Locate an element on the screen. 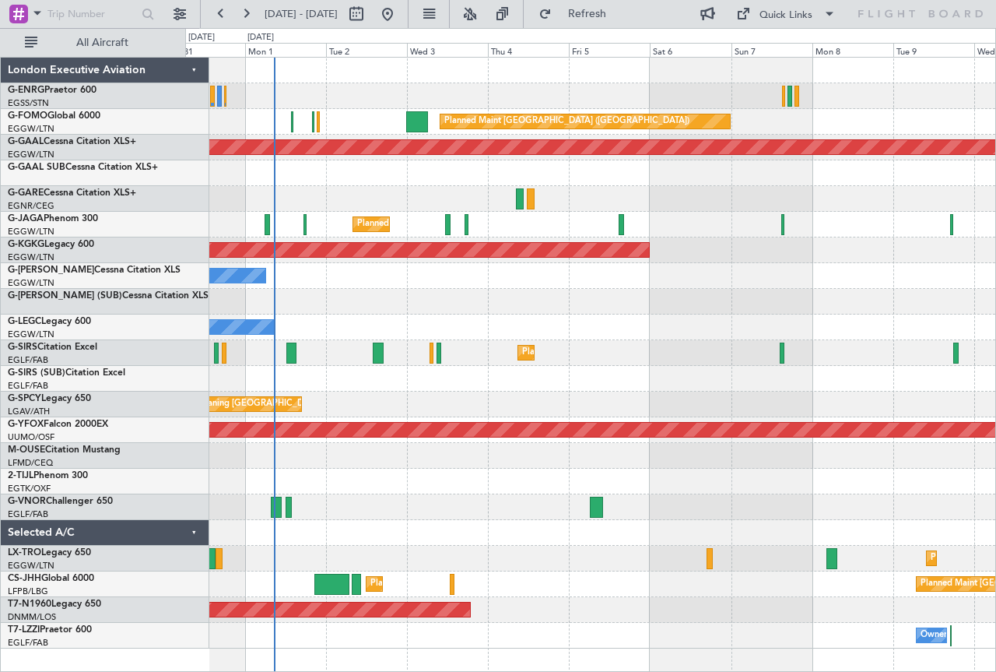 Image resolution: width=996 pixels, height=672 pixels. a: G-GAAL SUBCessna Citation XLS+ is located at coordinates (82, 167).